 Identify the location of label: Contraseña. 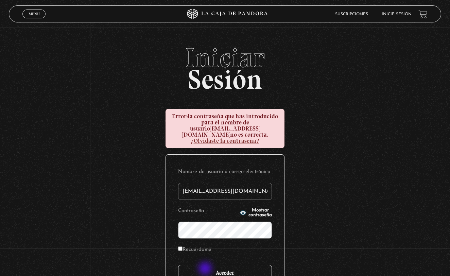
(208, 211).